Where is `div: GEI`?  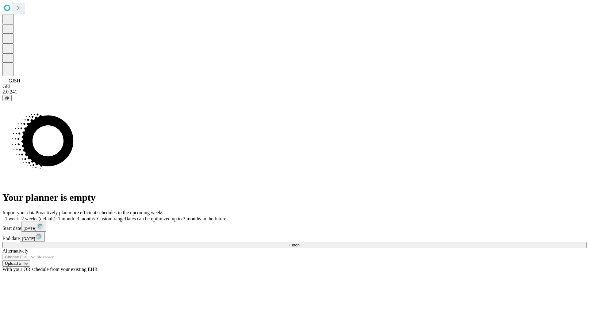
div: GEI is located at coordinates (295, 87).